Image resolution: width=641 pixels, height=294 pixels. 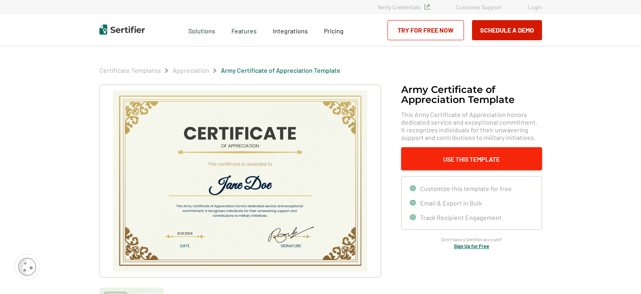 I want to click on a: Schedule a Demo, so click(x=507, y=30).